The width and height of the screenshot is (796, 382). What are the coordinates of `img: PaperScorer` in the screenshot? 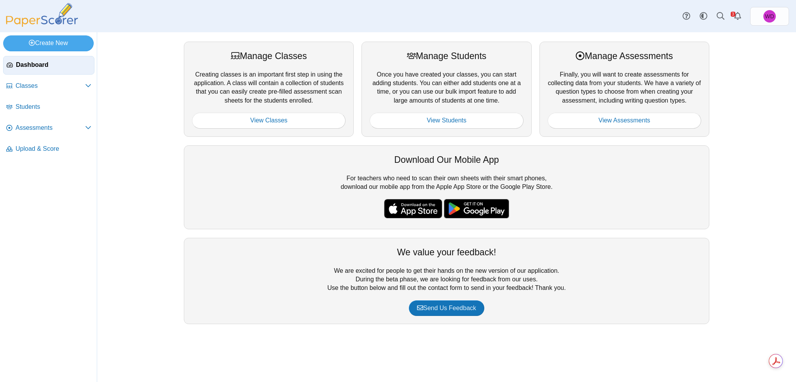 It's located at (42, 15).